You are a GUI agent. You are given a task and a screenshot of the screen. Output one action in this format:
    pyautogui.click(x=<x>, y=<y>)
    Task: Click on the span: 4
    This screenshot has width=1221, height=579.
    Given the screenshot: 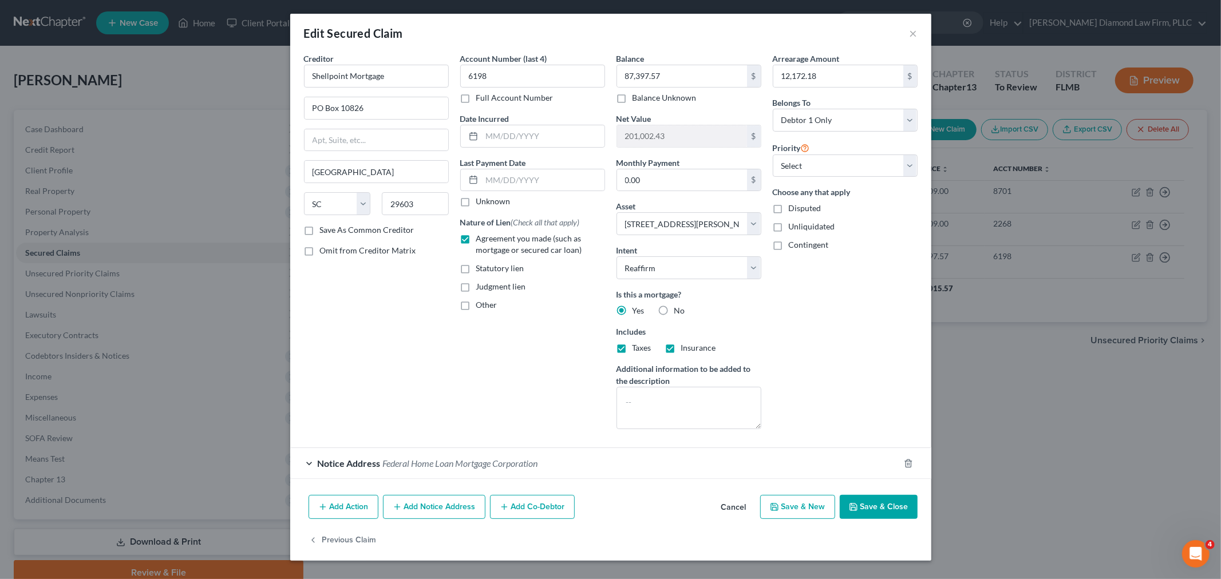 What is the action you would take?
    pyautogui.click(x=1210, y=545)
    